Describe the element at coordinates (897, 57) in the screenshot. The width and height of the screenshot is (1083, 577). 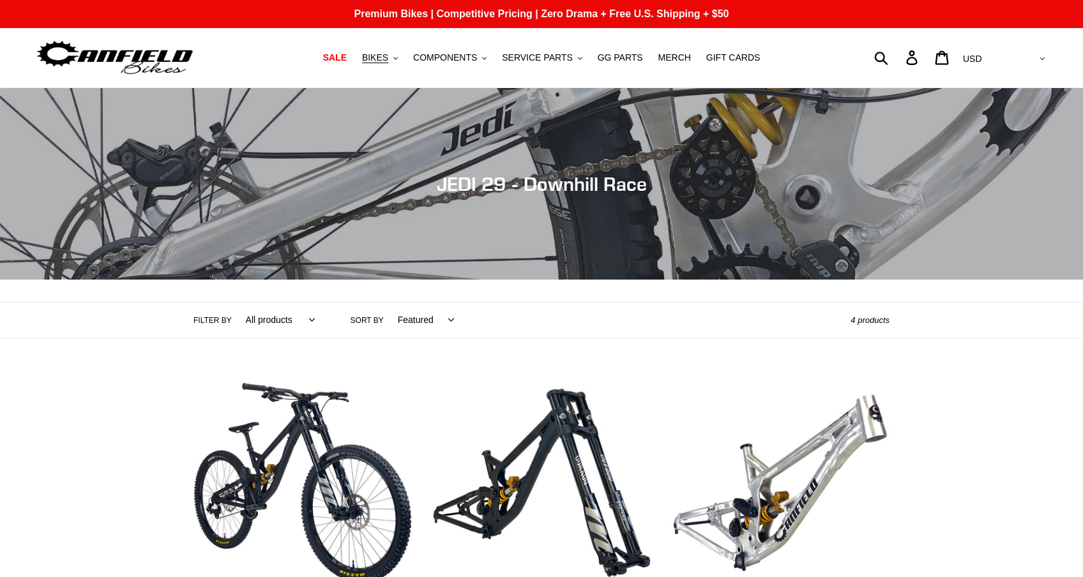
I see `input: Search` at that location.